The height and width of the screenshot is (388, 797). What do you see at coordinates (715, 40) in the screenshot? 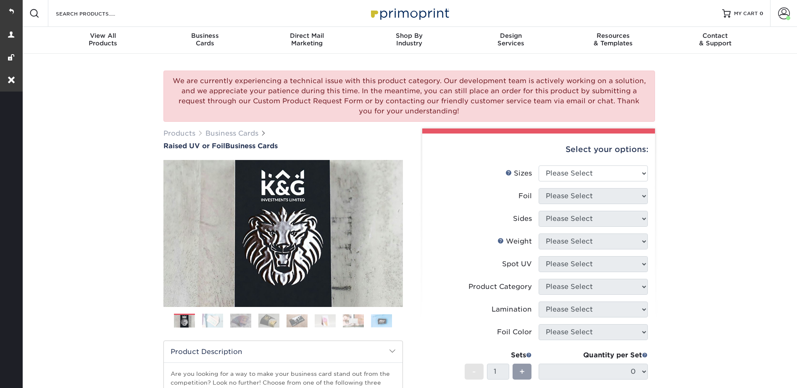
I see `div: & Support` at bounding box center [715, 40].